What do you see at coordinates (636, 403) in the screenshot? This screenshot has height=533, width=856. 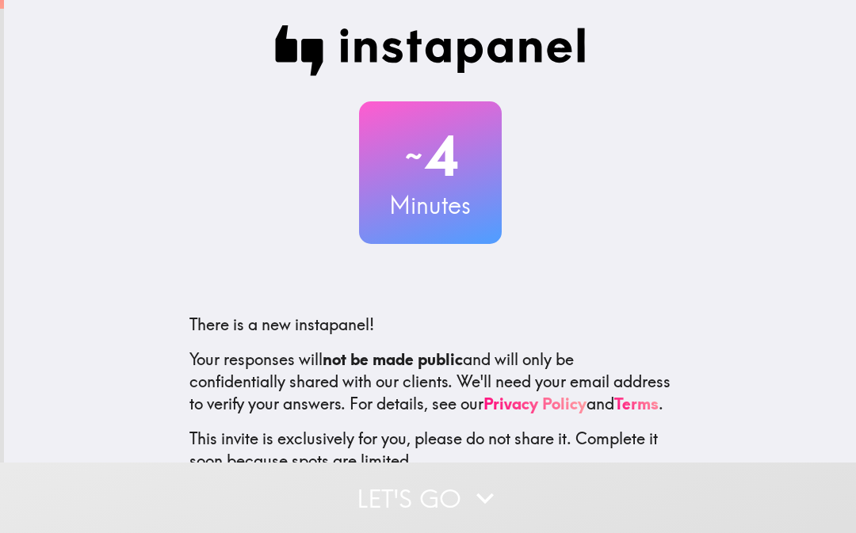 I see `a: Terms` at bounding box center [636, 403].